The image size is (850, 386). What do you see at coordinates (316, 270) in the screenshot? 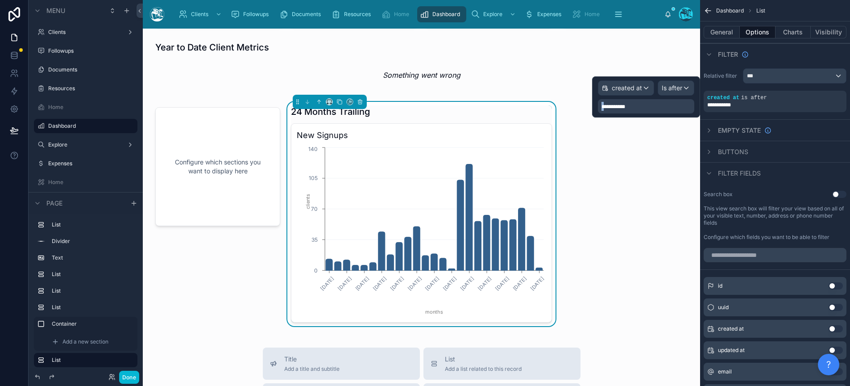
I see `tspan: 0` at bounding box center [316, 270].